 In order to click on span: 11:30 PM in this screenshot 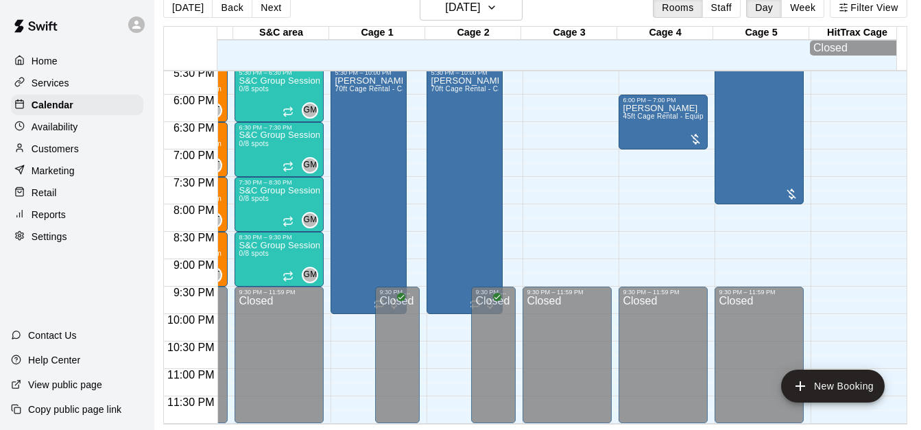, I will do `click(191, 402)`.